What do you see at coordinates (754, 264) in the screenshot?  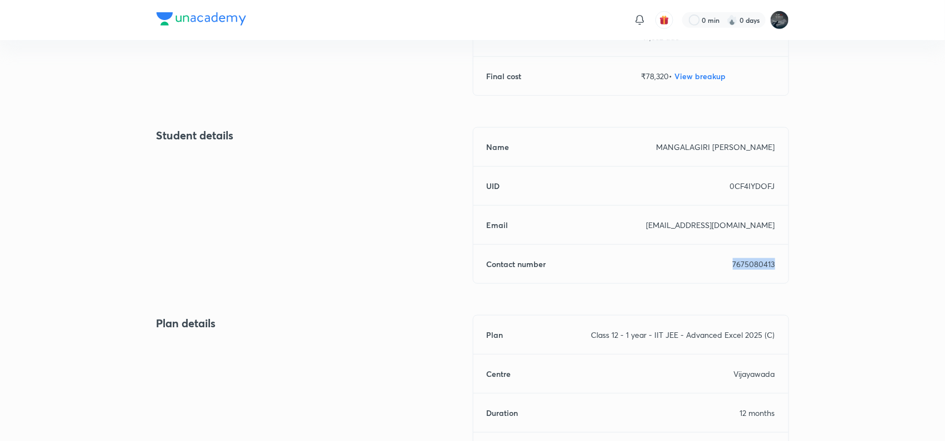 I see `p: 7675080413` at bounding box center [754, 264].